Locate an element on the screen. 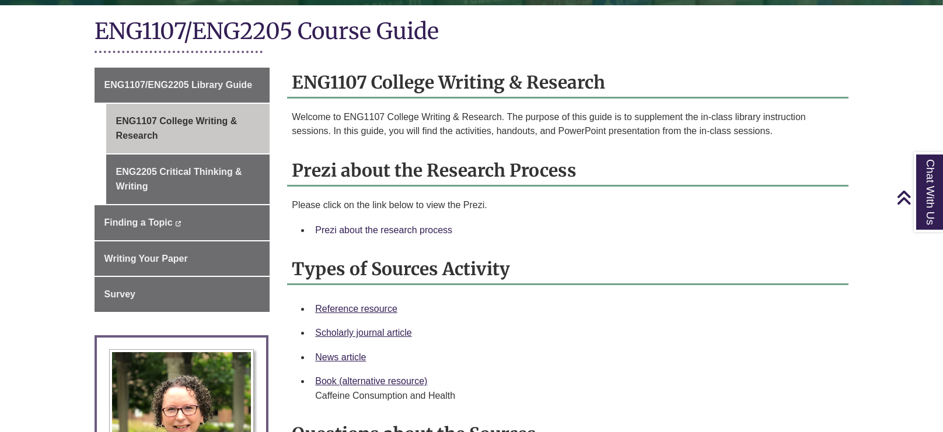 The width and height of the screenshot is (943, 432). span: Writing Your Paper is located at coordinates (146, 259).